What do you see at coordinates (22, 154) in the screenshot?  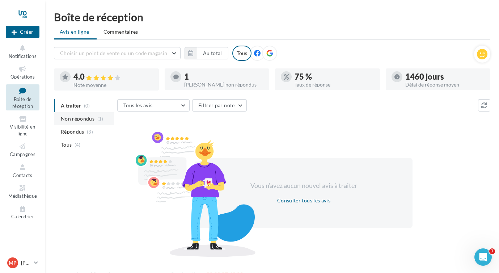 I see `span: Campagnes` at bounding box center [22, 154].